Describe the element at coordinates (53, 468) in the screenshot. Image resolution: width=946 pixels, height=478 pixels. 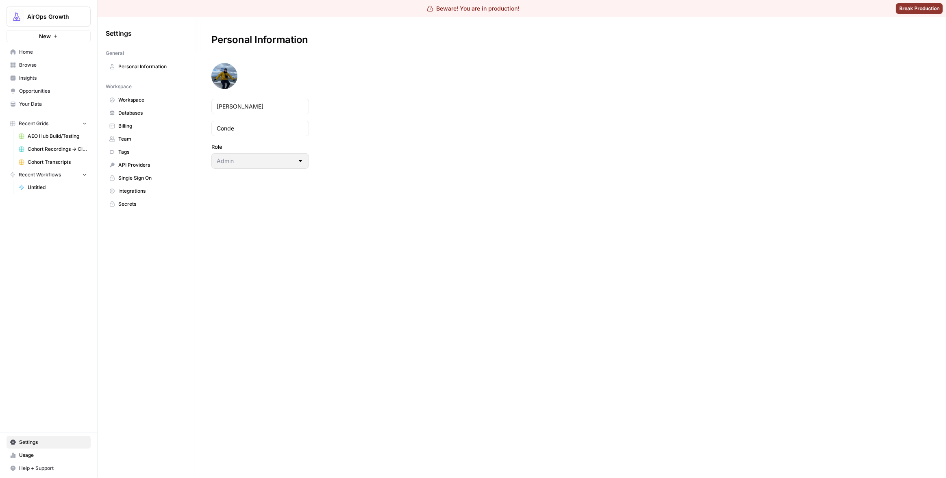
I see `span: Help + Support` at that location.